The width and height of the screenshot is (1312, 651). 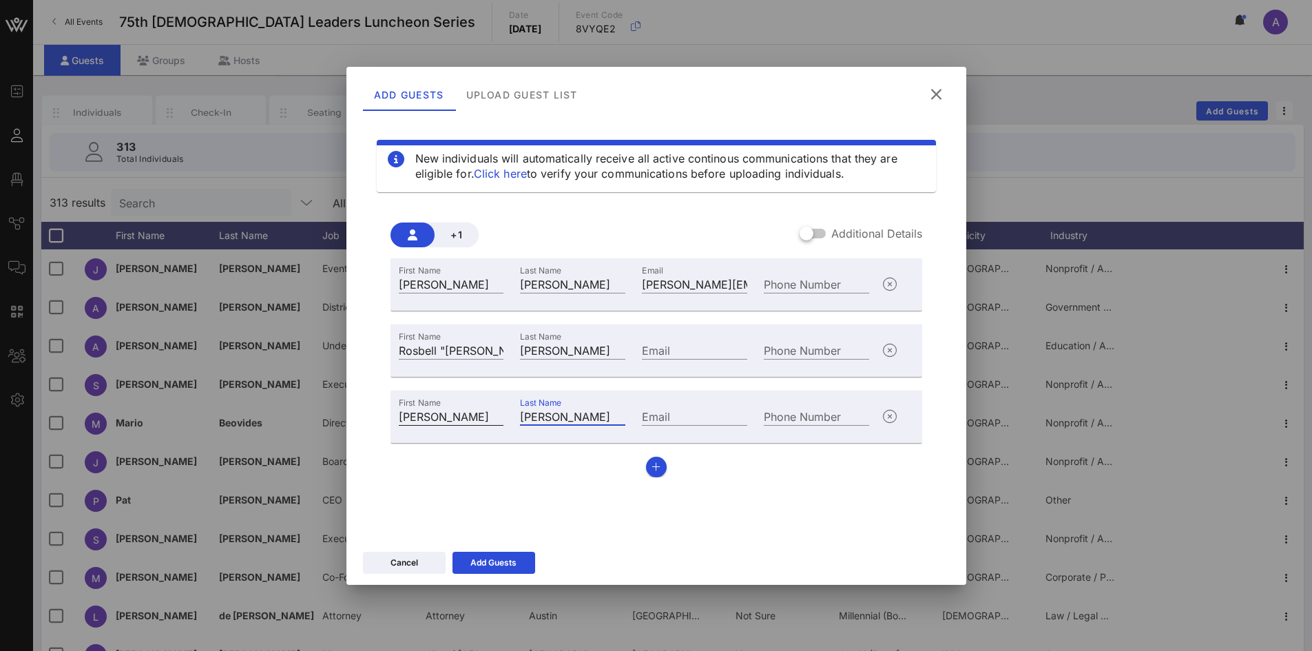 I want to click on label: Additional Details, so click(x=877, y=233).